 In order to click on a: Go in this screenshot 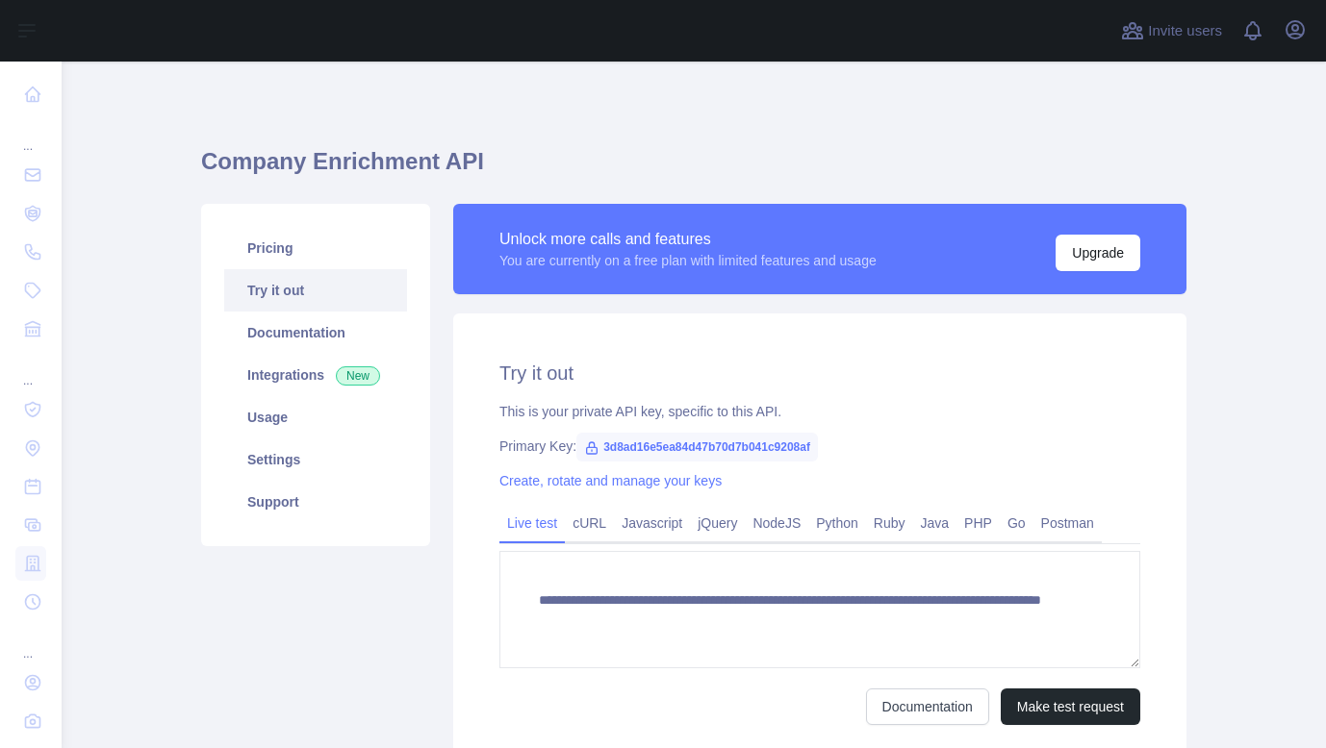, I will do `click(1016, 523)`.